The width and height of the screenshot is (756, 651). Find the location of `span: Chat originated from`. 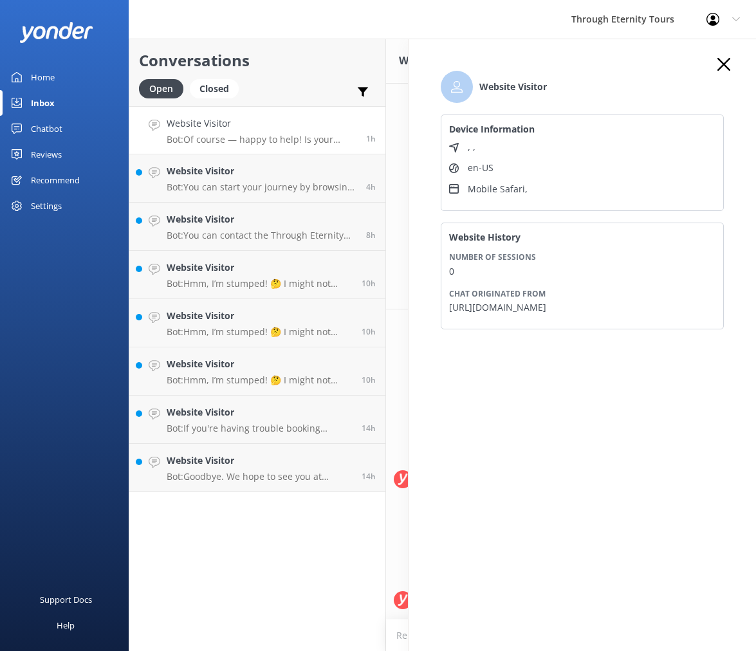

span: Chat originated from is located at coordinates (498, 294).